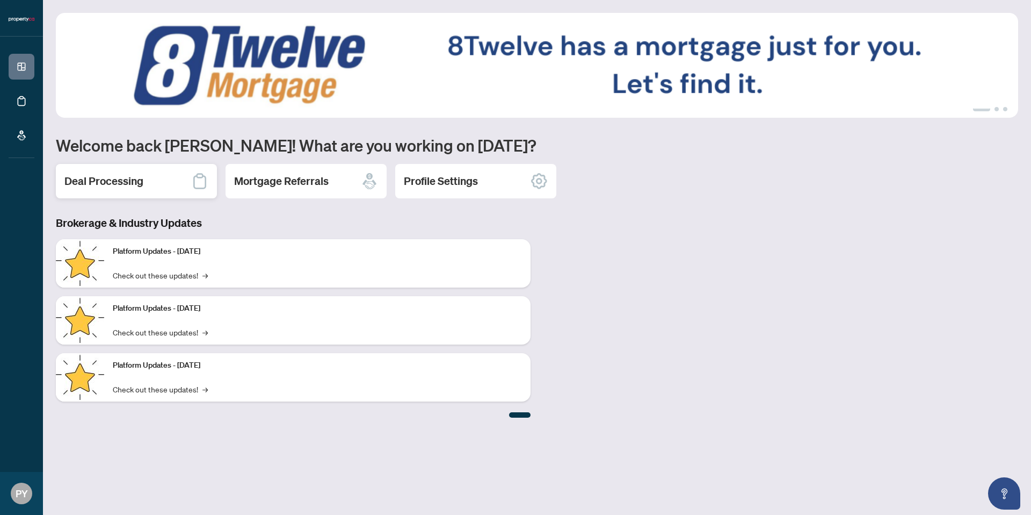  I want to click on img: logo, so click(21, 19).